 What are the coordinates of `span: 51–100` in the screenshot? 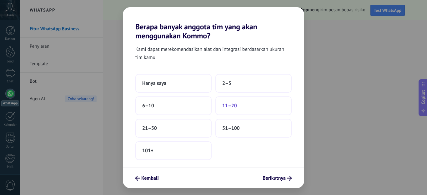 It's located at (231, 128).